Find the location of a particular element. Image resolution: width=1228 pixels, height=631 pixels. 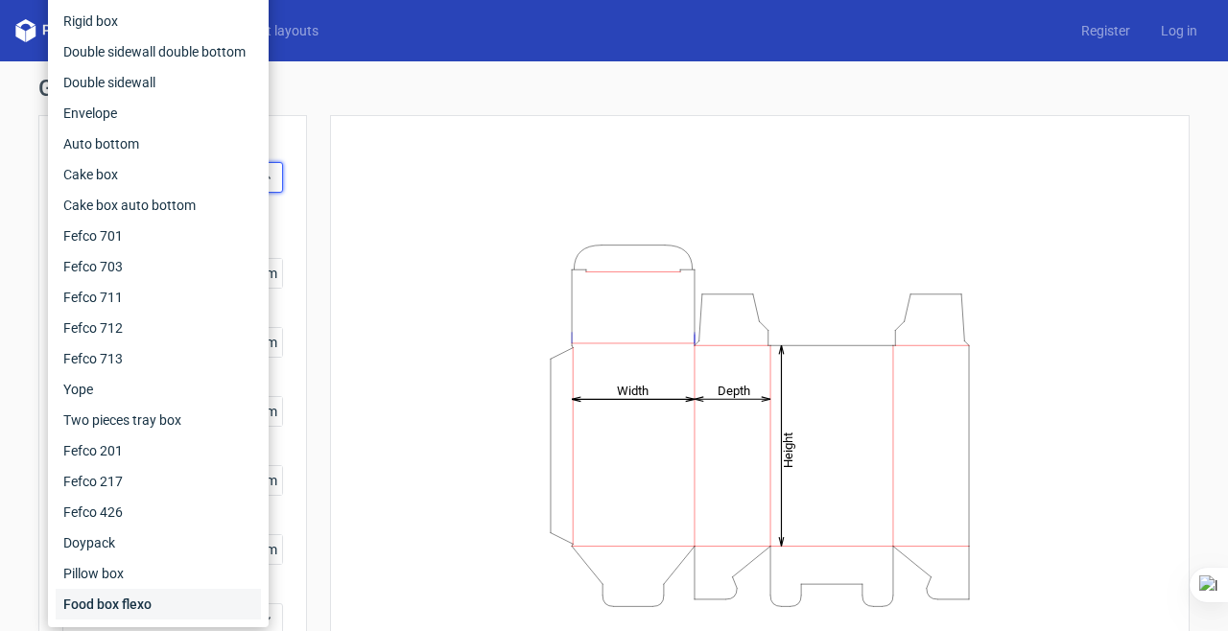

h1: Generate new dieline is located at coordinates (614, 88).